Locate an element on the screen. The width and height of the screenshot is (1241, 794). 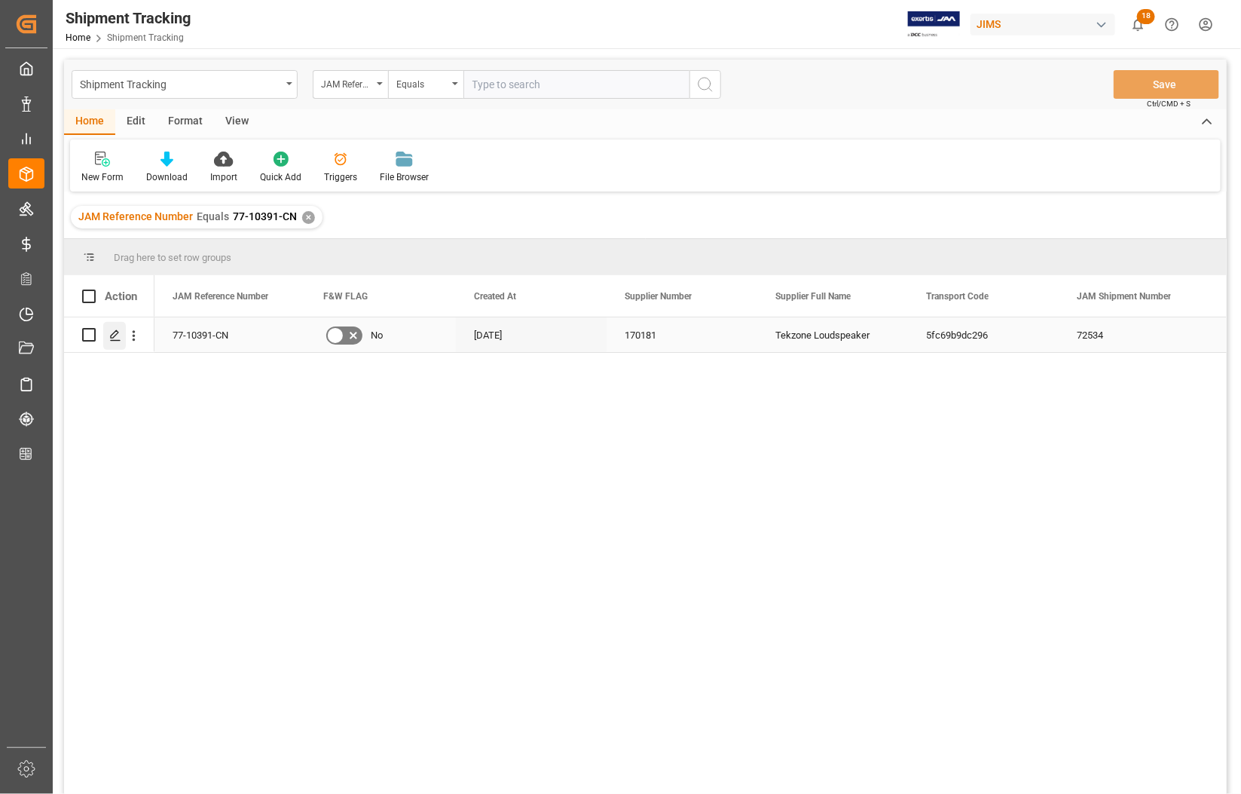
span: Supplier Number is located at coordinates (658, 296).